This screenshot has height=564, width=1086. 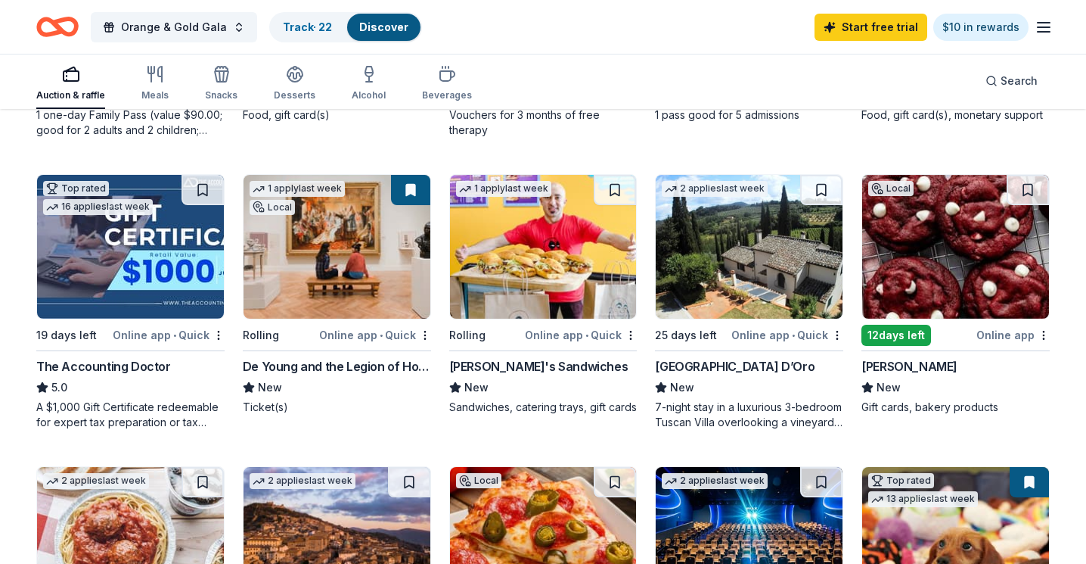 What do you see at coordinates (981, 27) in the screenshot?
I see `a: $10 in rewards` at bounding box center [981, 27].